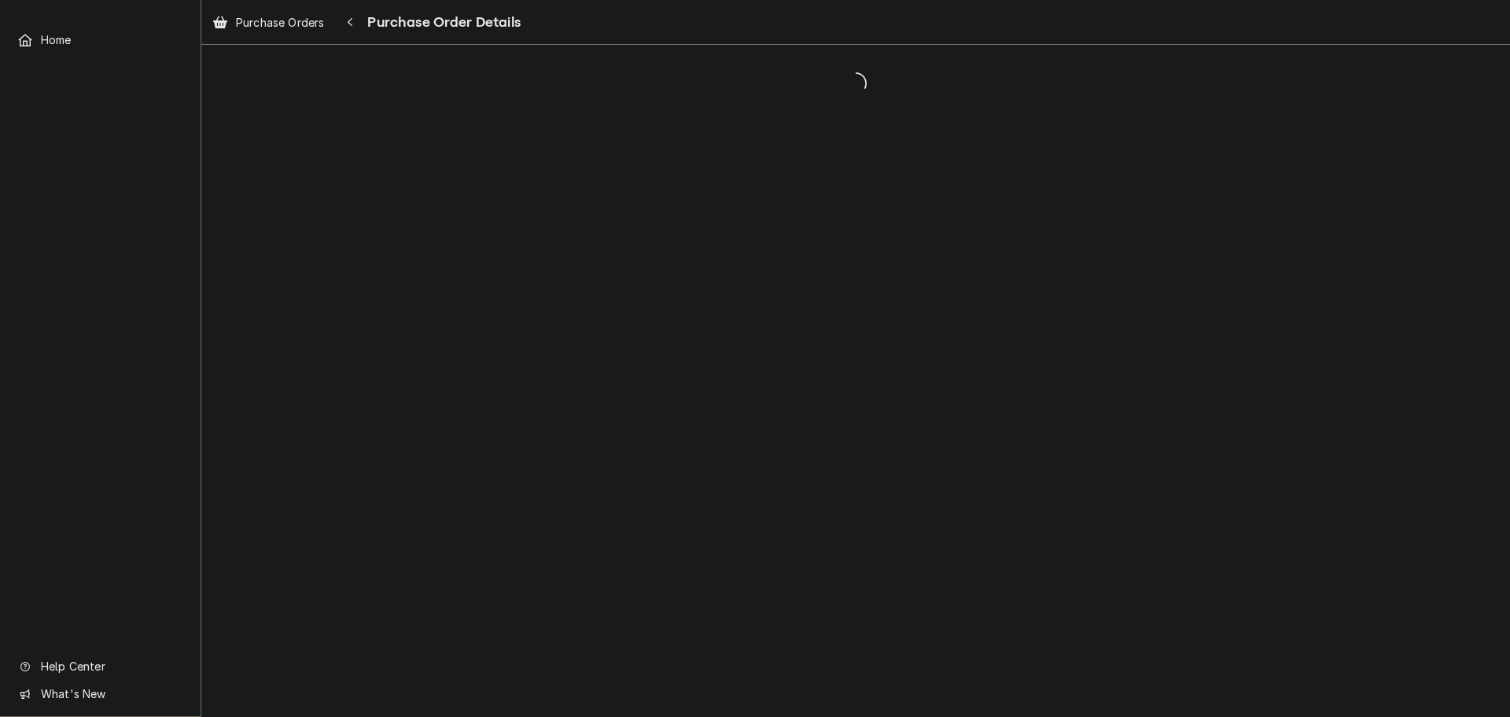  I want to click on span: What's New, so click(111, 693).